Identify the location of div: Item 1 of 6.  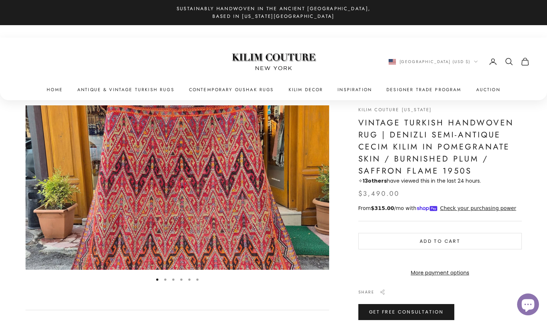
(177, 191).